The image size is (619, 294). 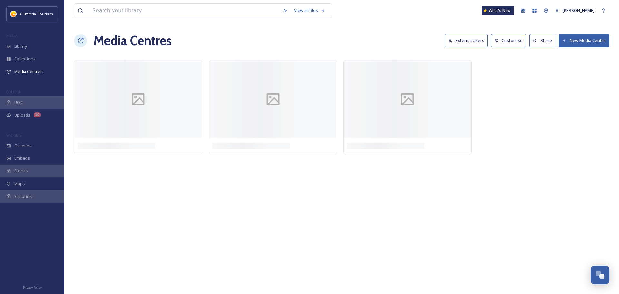 I want to click on a: External Users, so click(x=468, y=40).